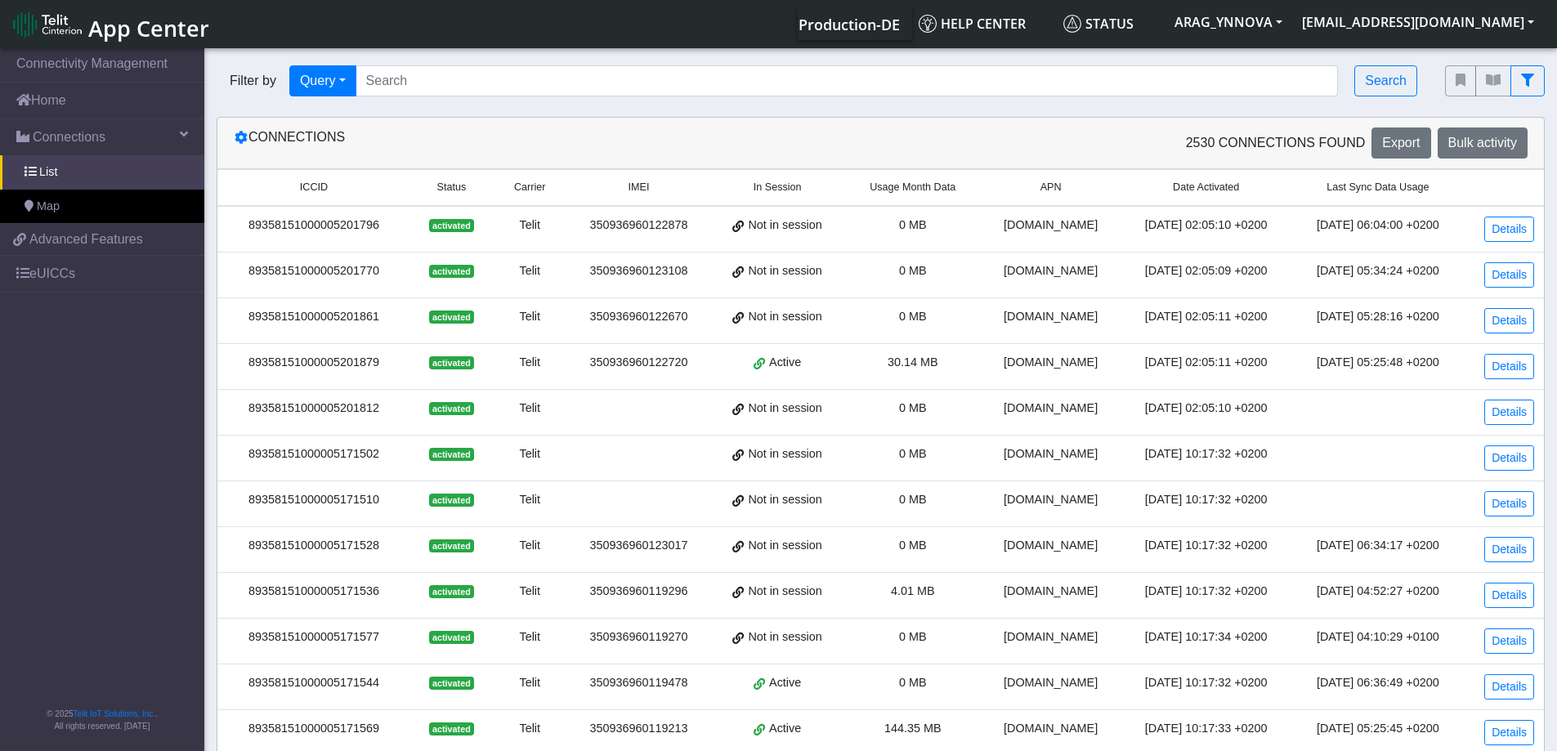 The width and height of the screenshot is (1557, 751). Describe the element at coordinates (1205, 187) in the screenshot. I see `span: Date Activated` at that location.